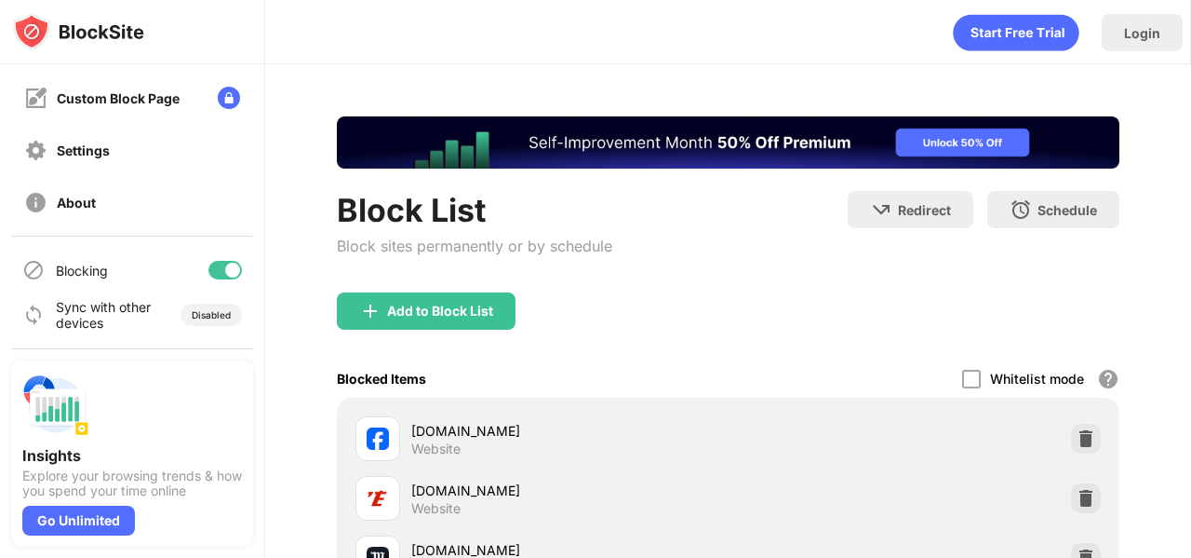 This screenshot has width=1191, height=558. What do you see at coordinates (924, 209) in the screenshot?
I see `div: Redirect` at bounding box center [924, 209].